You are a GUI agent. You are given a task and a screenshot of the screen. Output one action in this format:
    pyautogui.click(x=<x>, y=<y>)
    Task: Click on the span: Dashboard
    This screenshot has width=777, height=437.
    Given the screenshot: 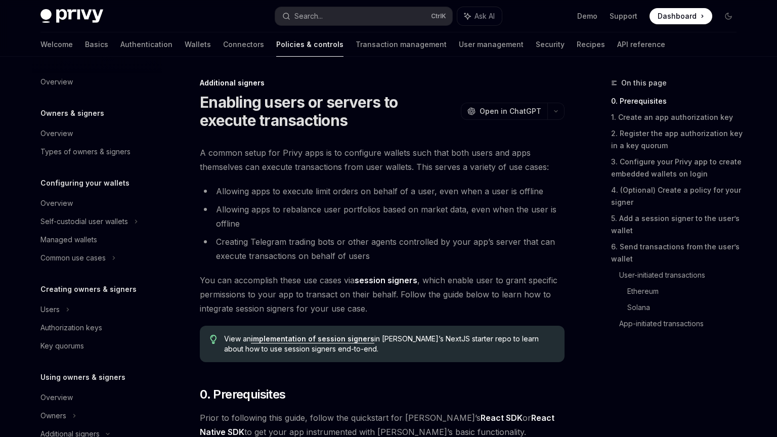 What is the action you would take?
    pyautogui.click(x=677, y=16)
    